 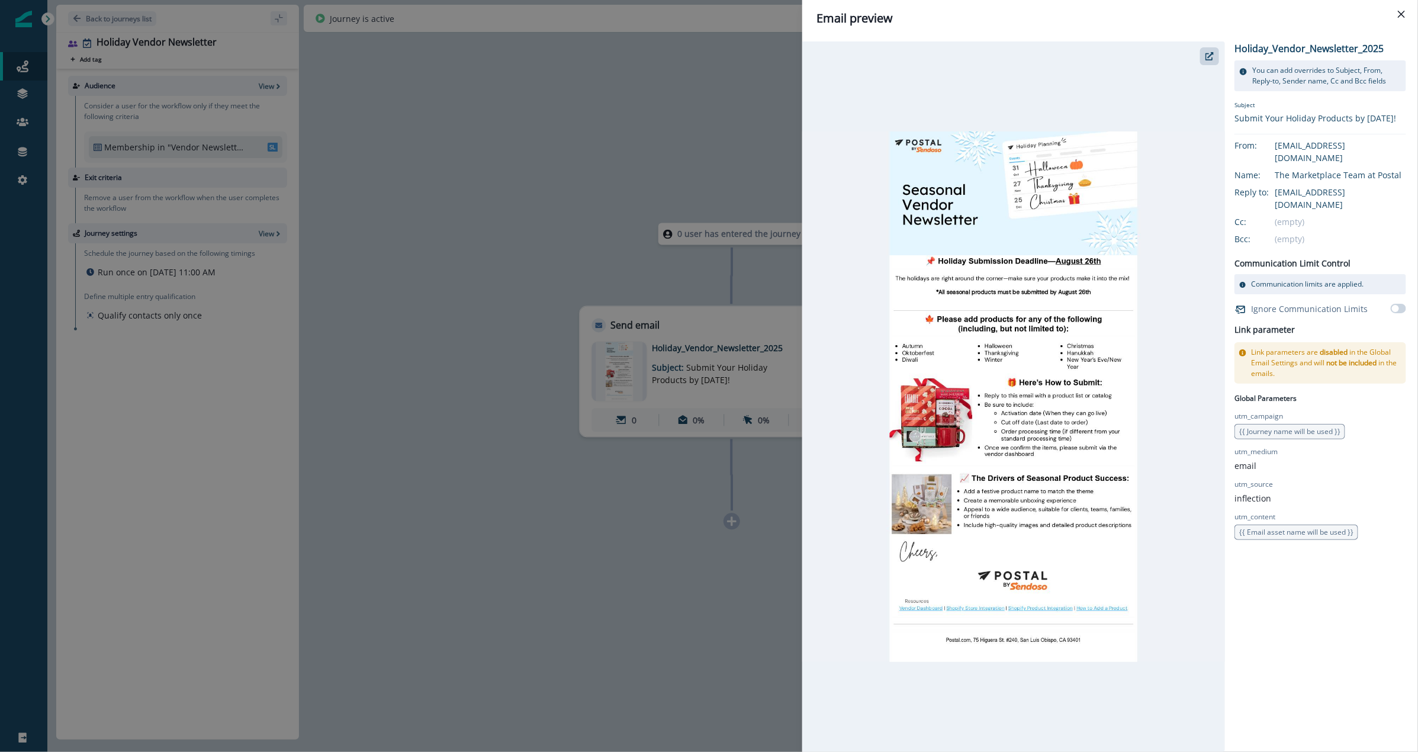 I want to click on img: email asset unavailable, so click(x=1013, y=397).